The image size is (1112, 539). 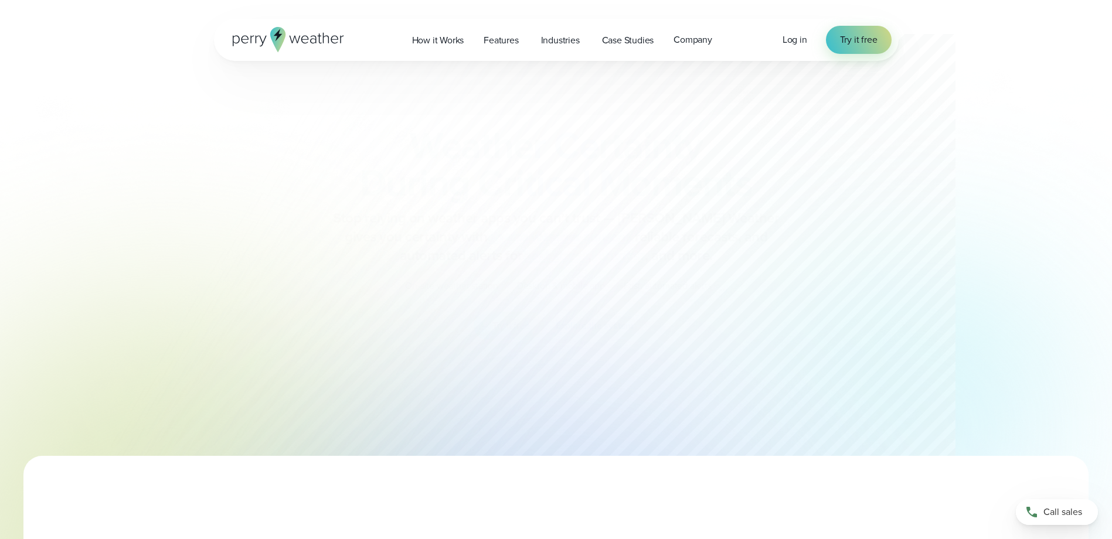 What do you see at coordinates (628, 40) in the screenshot?
I see `span: Case Studies` at bounding box center [628, 40].